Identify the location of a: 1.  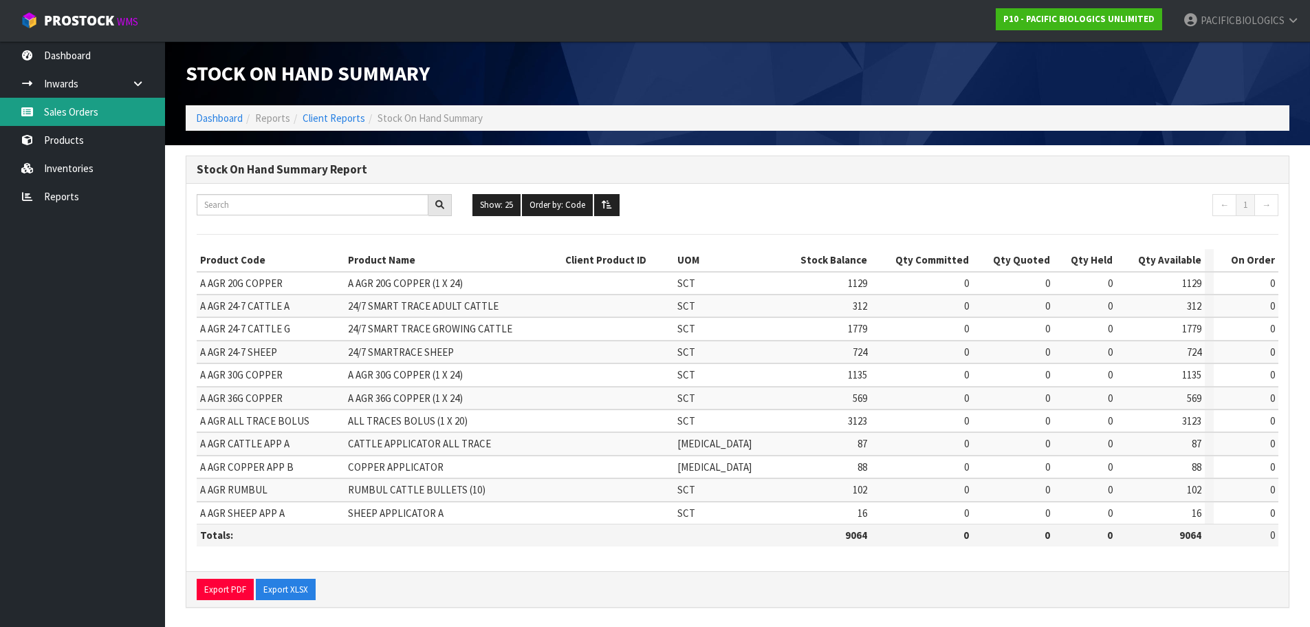
(1246, 205).